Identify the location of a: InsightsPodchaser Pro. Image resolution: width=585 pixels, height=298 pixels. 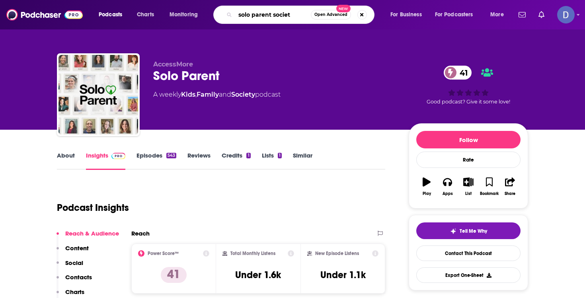
(105, 161).